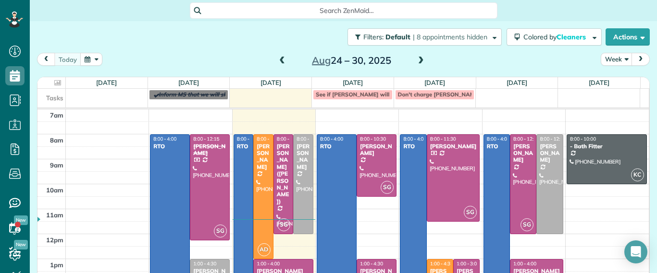 This screenshot has height=273, width=657. I want to click on span: 8:00 - 12:15, so click(206, 139).